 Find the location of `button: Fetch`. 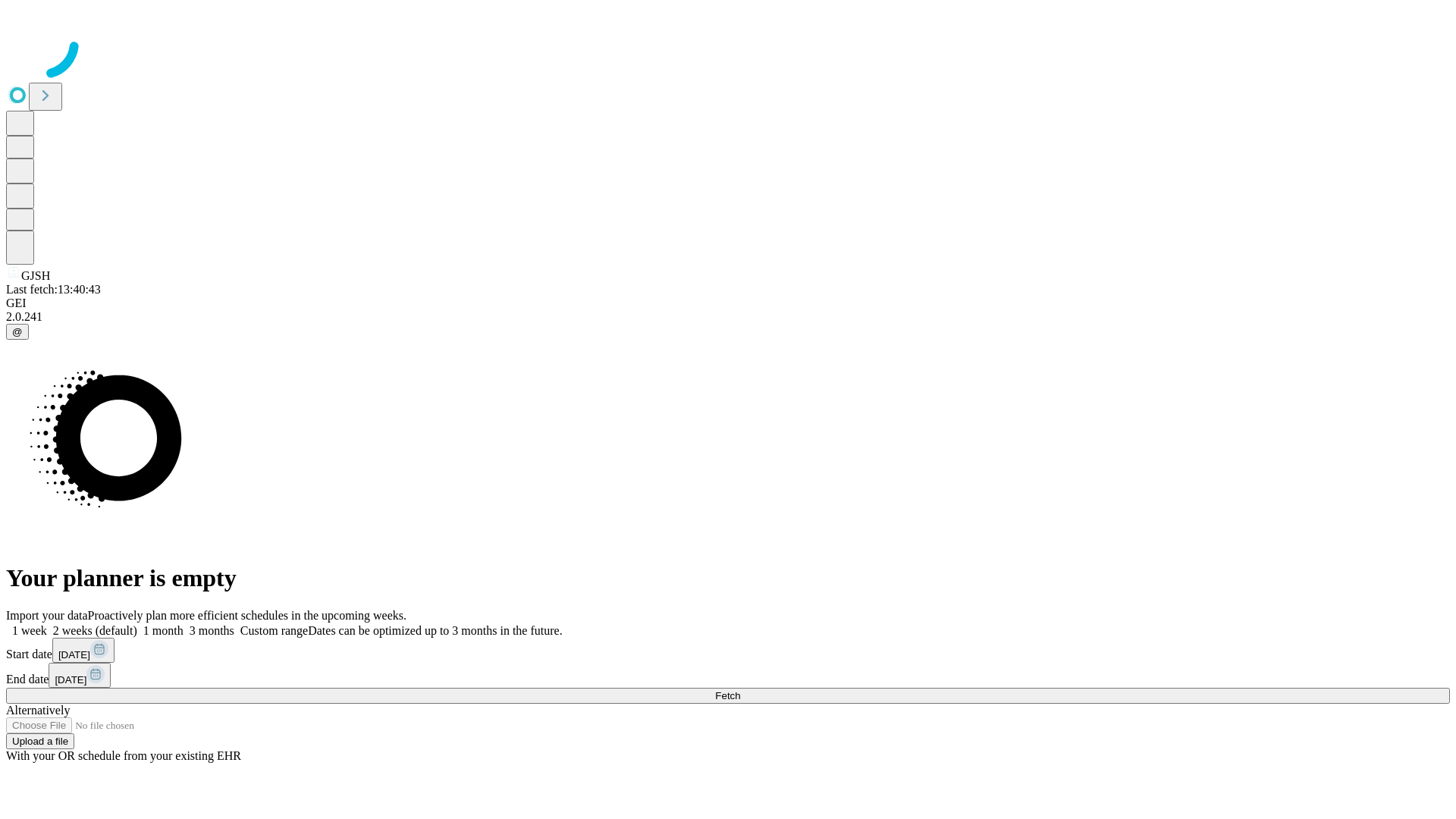

button: Fetch is located at coordinates (728, 695).